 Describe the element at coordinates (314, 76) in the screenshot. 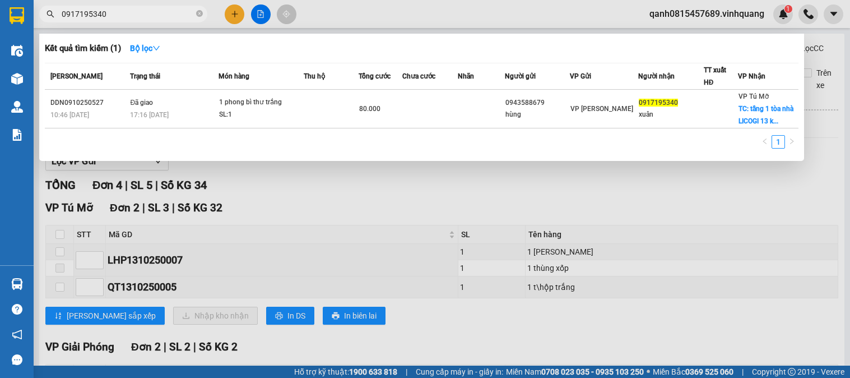

I see `span: Thu hộ` at that location.